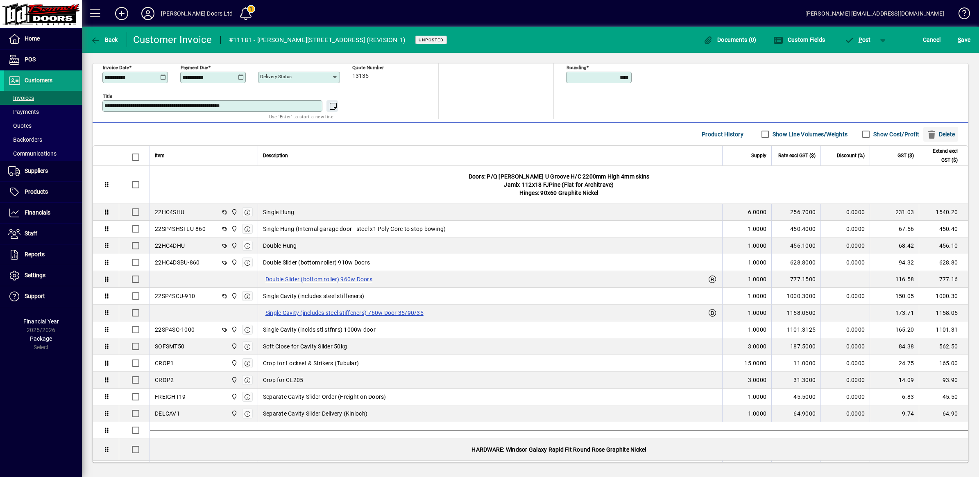  What do you see at coordinates (796, 212) in the screenshot?
I see `div: 256.7000` at bounding box center [796, 212].